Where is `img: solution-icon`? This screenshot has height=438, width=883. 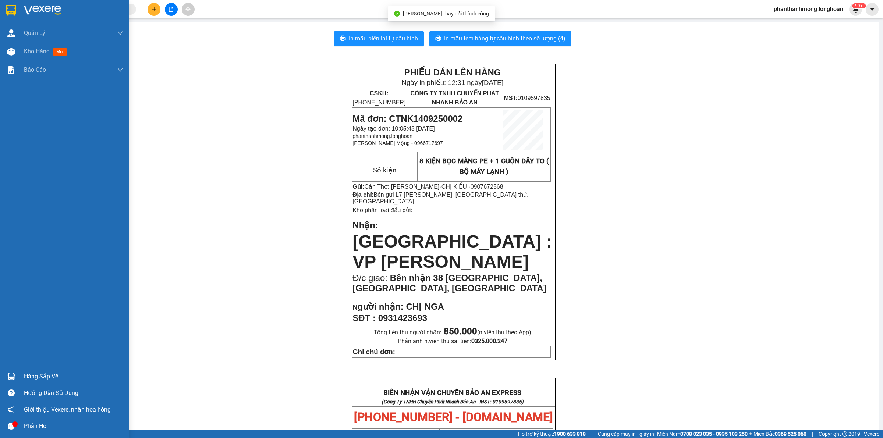 img: solution-icon is located at coordinates (11, 70).